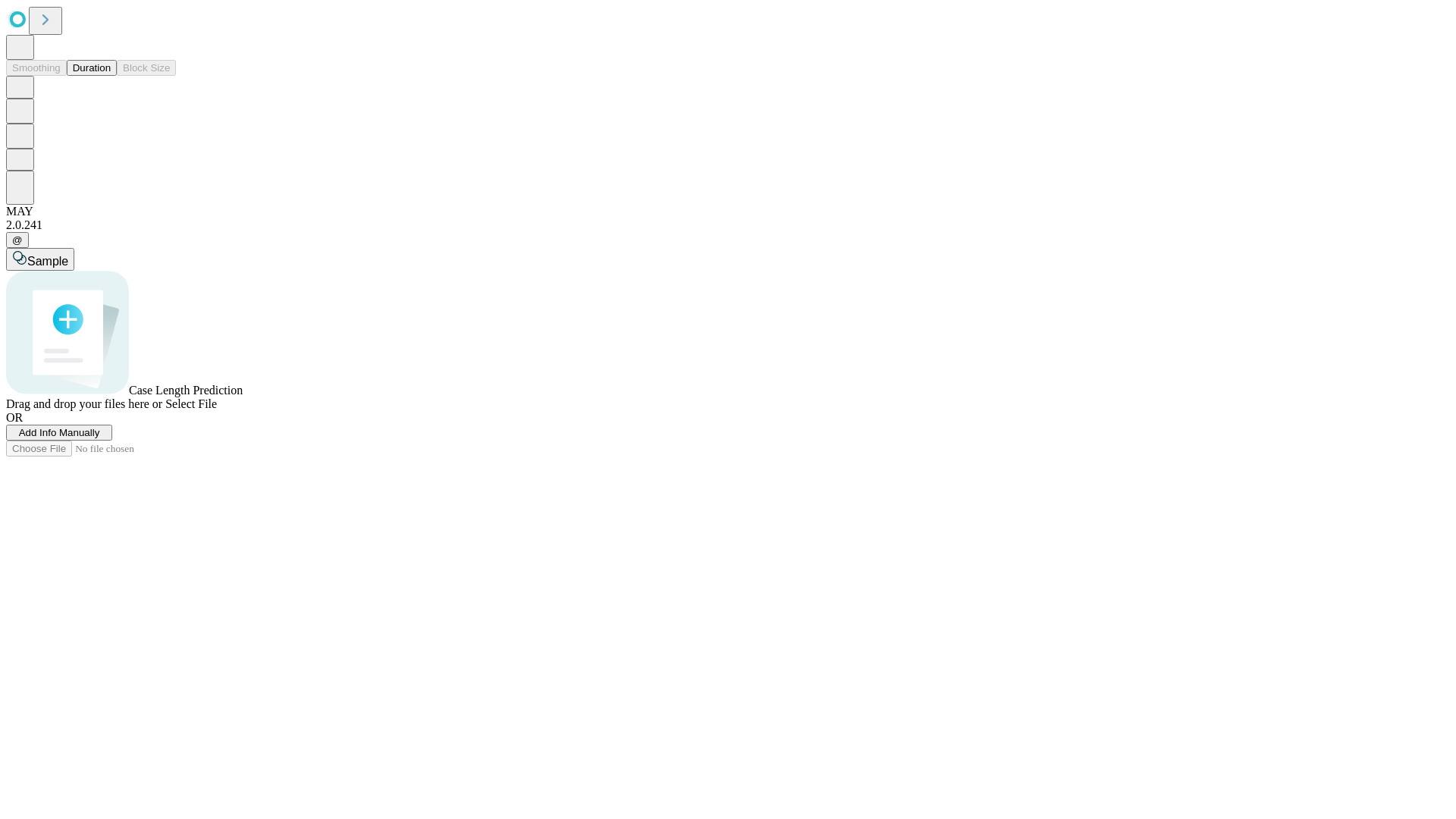 This screenshot has width=1456, height=819. Describe the element at coordinates (48, 261) in the screenshot. I see `span: Sample` at that location.